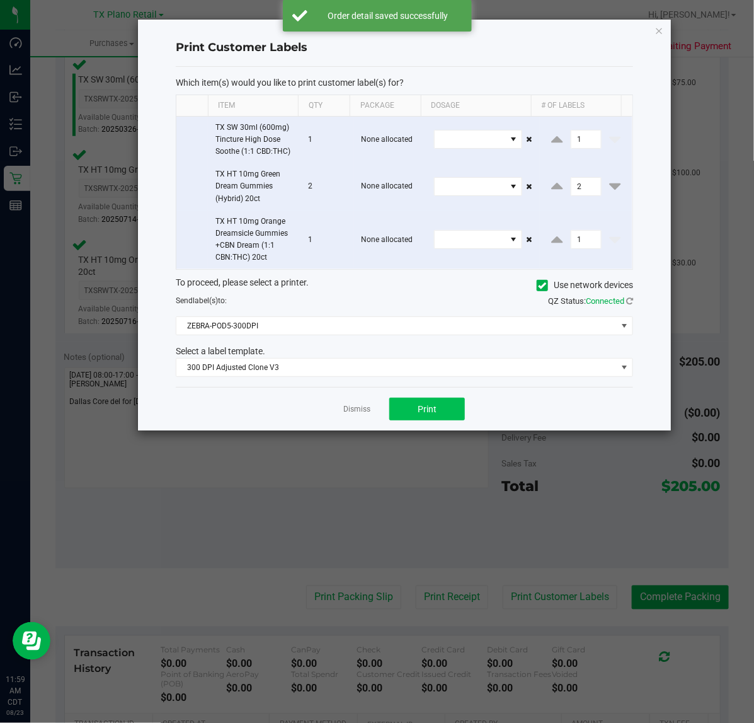 The width and height of the screenshot is (754, 723). Describe the element at coordinates (476, 106) in the screenshot. I see `th: Dosage` at that location.